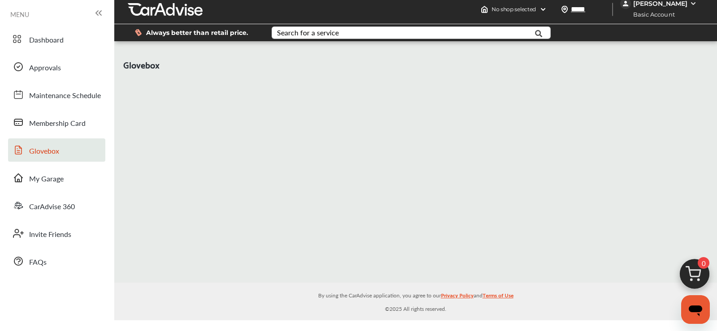 This screenshot has height=331, width=717. Describe the element at coordinates (52, 207) in the screenshot. I see `span: CarAdvise 360` at that location.